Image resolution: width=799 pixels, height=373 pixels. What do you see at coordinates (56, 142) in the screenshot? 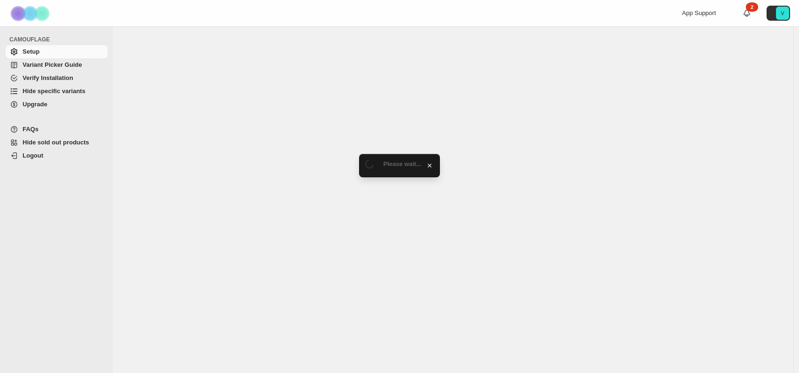
I see `a: Hide sold out products` at bounding box center [56, 142].